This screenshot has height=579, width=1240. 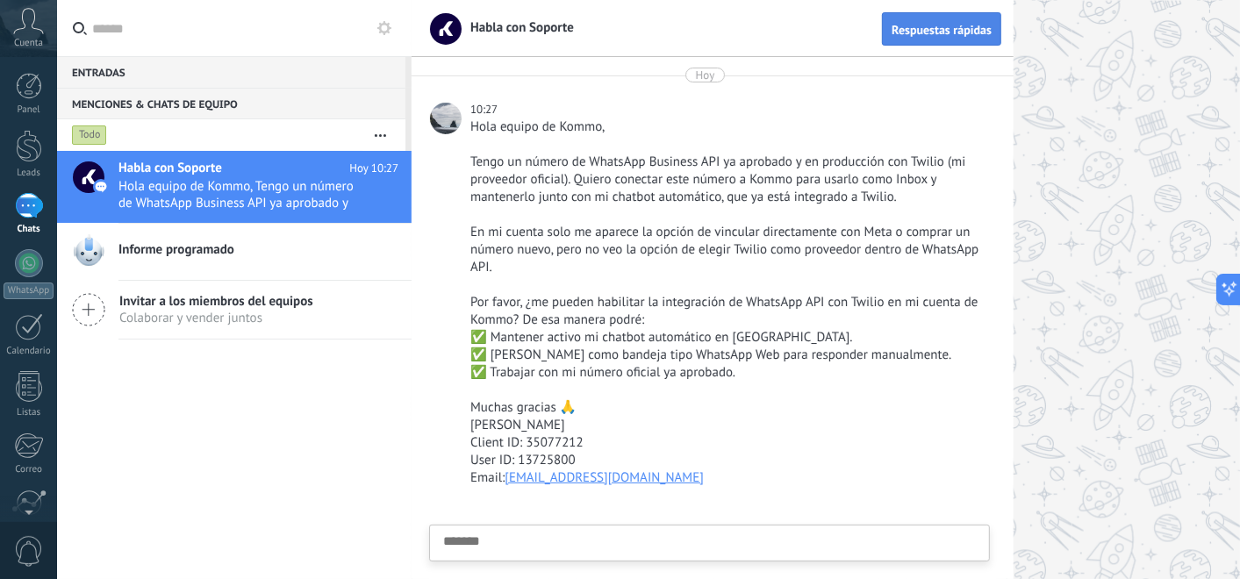 I want to click on div: Panel, so click(x=29, y=110).